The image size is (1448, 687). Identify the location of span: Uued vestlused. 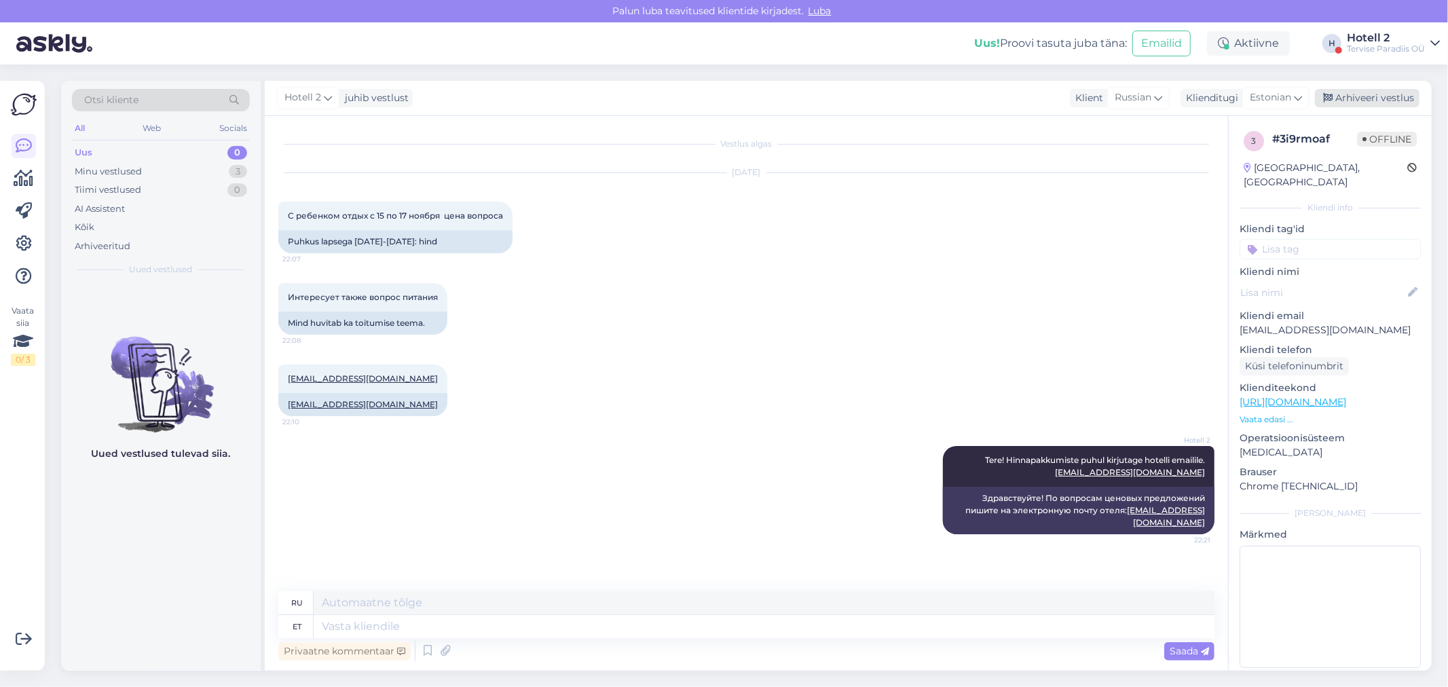
(161, 269).